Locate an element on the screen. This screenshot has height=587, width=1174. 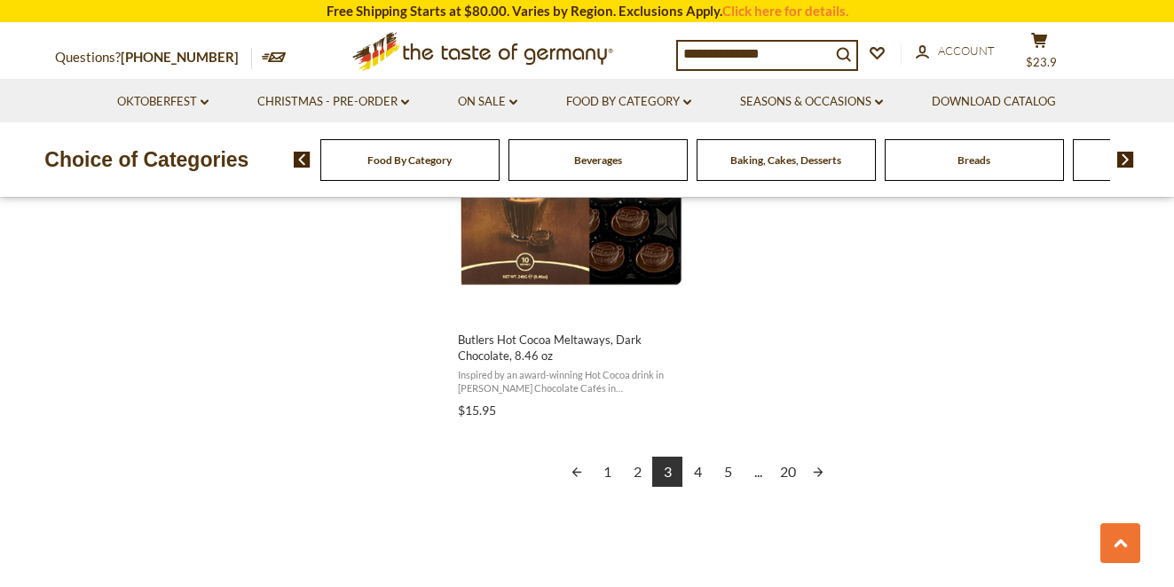
a: Previous page is located at coordinates (577, 472).